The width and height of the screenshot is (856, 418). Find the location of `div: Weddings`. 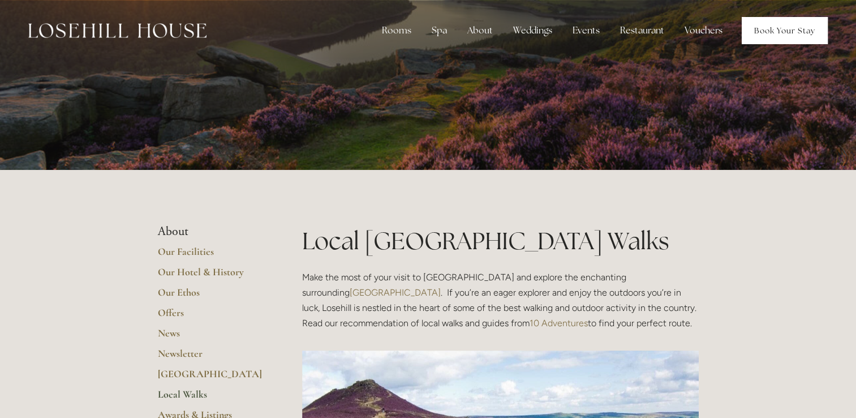

div: Weddings is located at coordinates (532, 31).